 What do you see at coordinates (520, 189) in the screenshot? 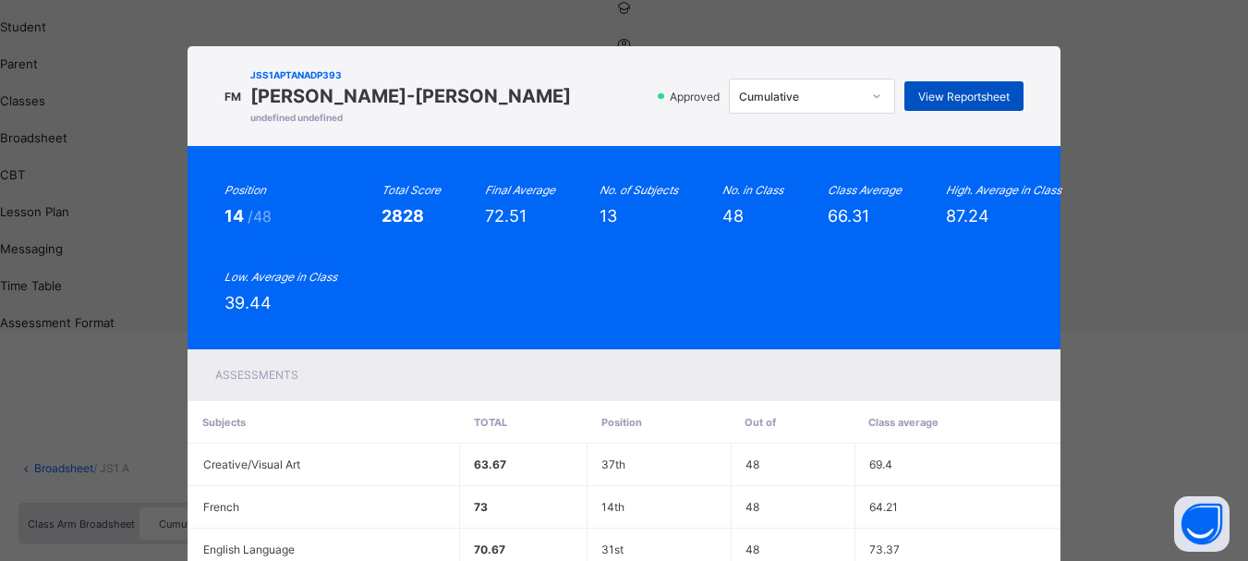
I see `i: Final Average` at bounding box center [520, 189].